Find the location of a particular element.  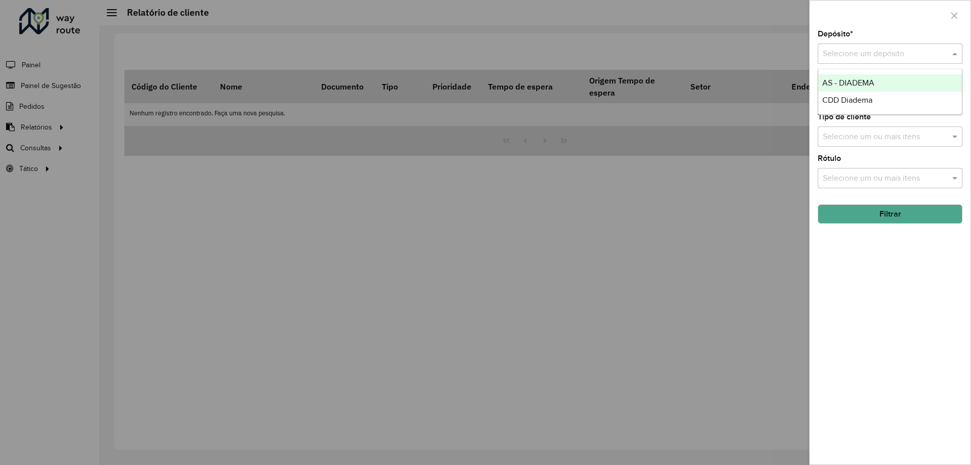

label: Tipo de cliente is located at coordinates (844, 117).